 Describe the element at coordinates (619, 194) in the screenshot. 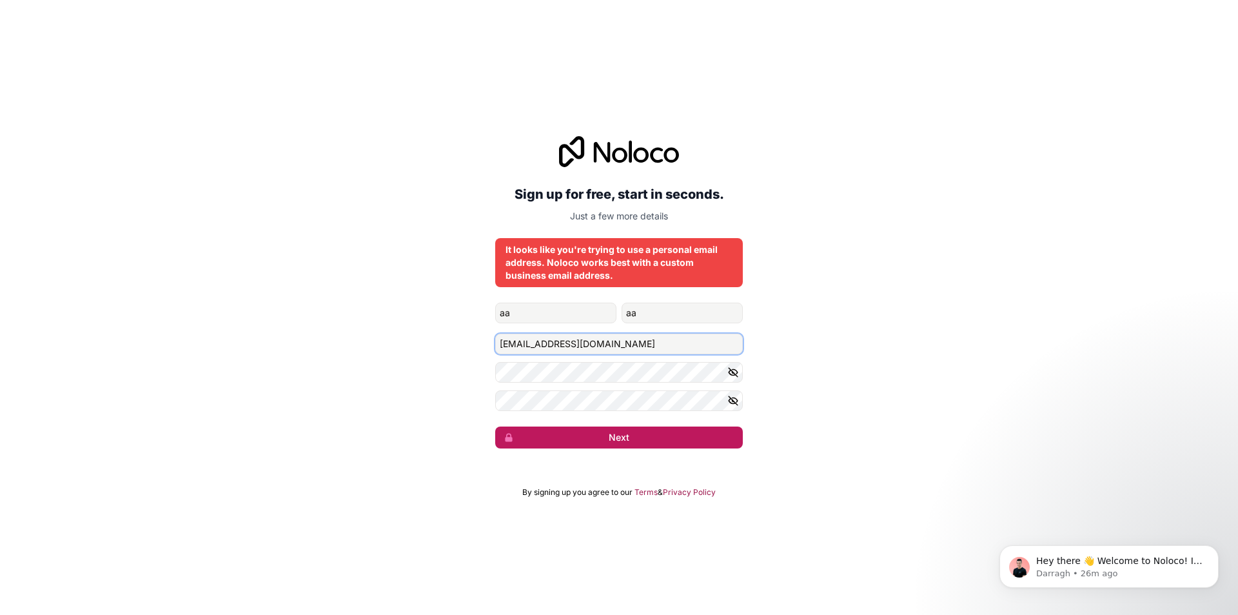

I see `h2: Sign up for free, start in seconds.` at that location.